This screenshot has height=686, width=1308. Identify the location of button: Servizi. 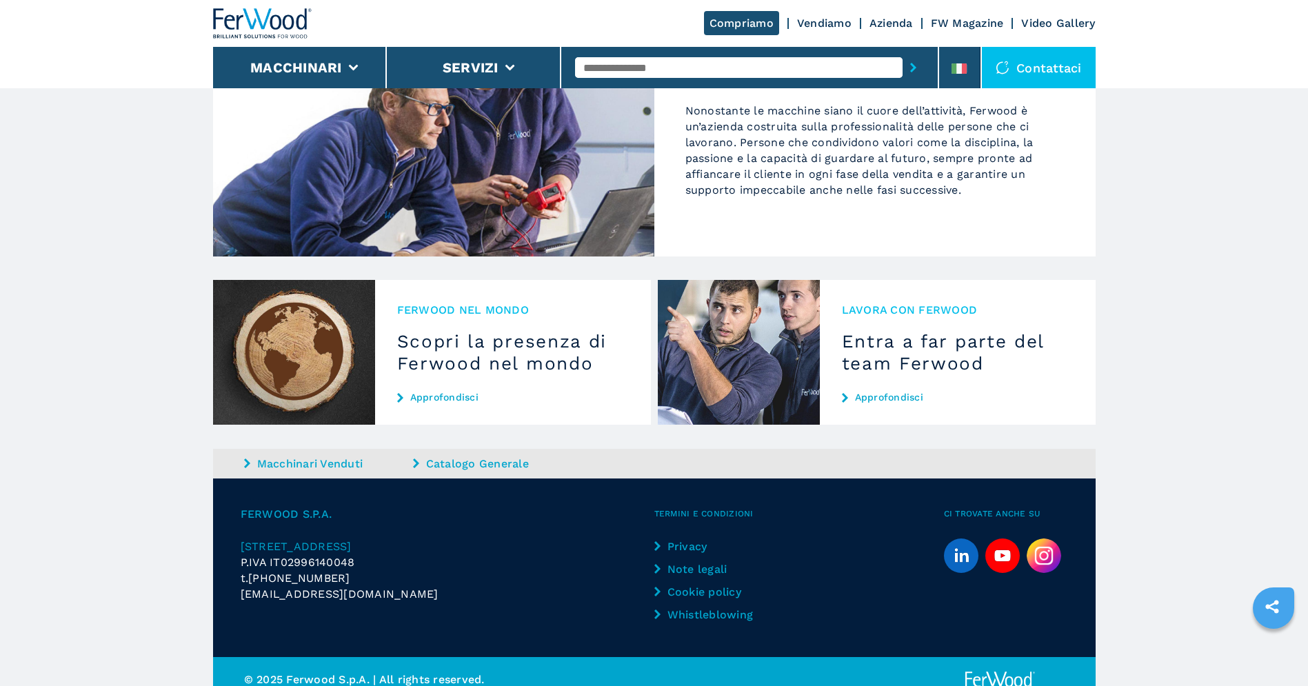
(470, 68).